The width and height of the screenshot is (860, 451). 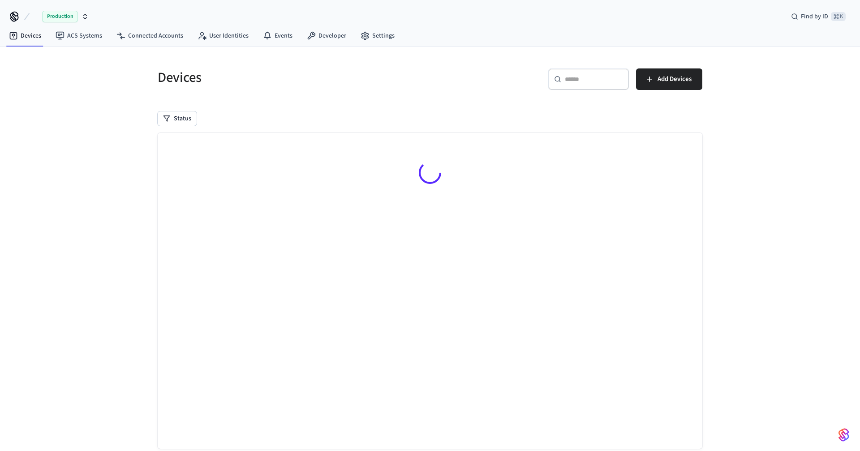 What do you see at coordinates (326, 36) in the screenshot?
I see `a: Developer` at bounding box center [326, 36].